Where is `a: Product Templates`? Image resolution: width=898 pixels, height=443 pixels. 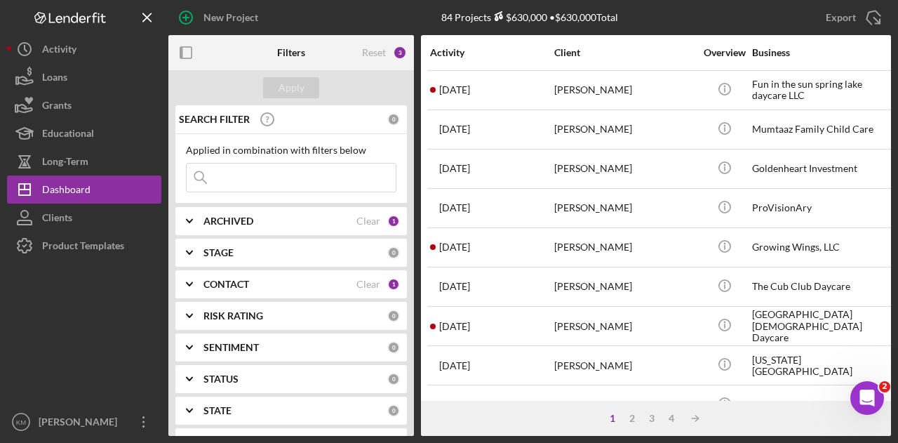
a: Product Templates is located at coordinates (84, 246).